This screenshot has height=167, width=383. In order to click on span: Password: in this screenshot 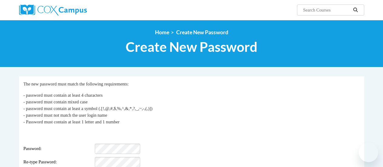, I will do `click(58, 149)`.